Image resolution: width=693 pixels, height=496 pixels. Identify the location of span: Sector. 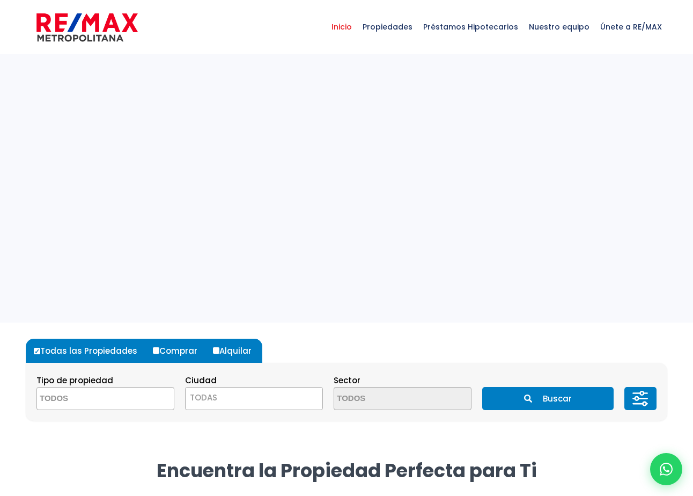
(347, 380).